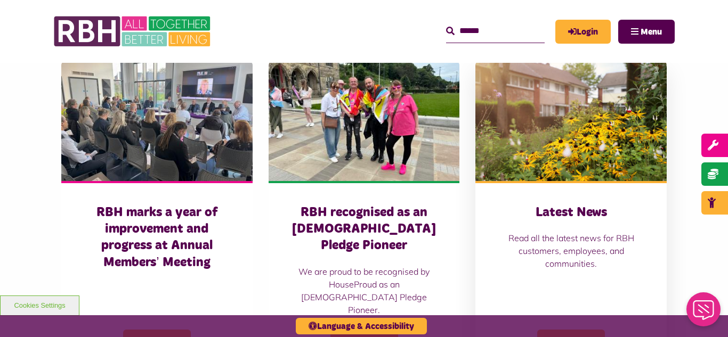 This screenshot has height=337, width=728. Describe the element at coordinates (23, 20) in the screenshot. I see `div: Close Web Assistant` at that location.